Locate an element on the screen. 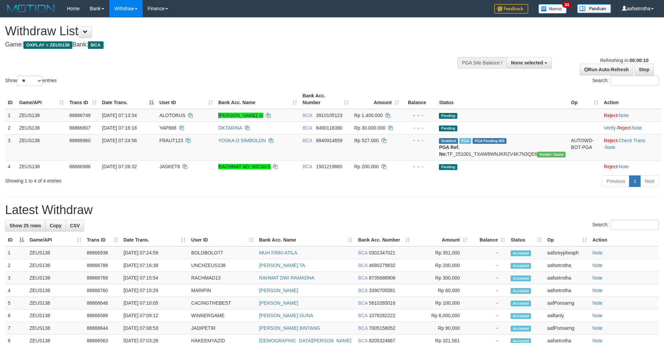 Image resolution: width=664 pixels, height=343 pixels. div: PGA Site Balance / is located at coordinates (482, 63).